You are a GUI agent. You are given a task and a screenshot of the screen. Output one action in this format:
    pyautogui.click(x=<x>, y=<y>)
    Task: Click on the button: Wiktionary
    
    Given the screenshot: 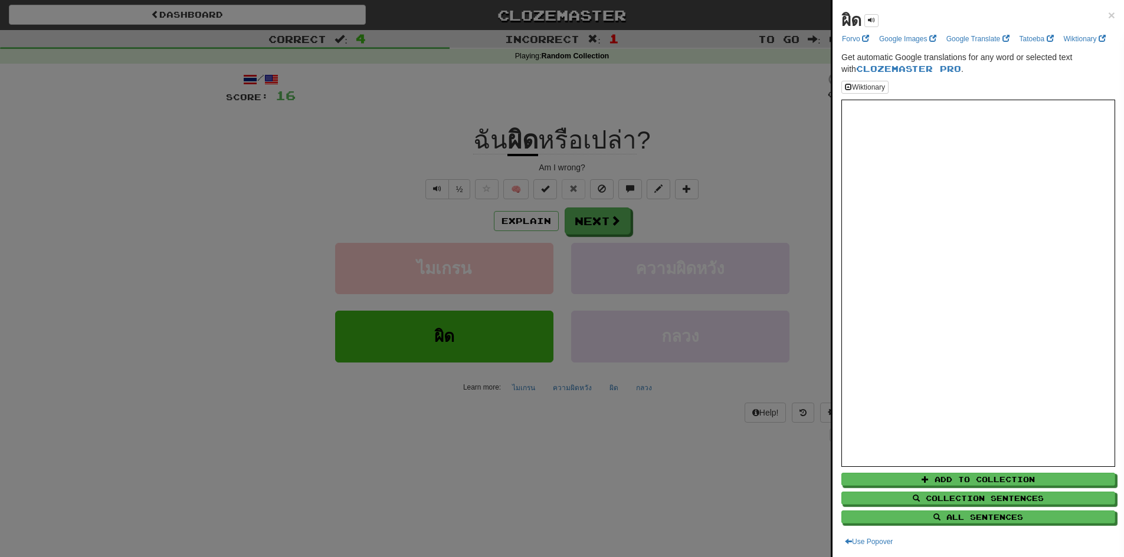 What is the action you would take?
    pyautogui.click(x=865, y=87)
    